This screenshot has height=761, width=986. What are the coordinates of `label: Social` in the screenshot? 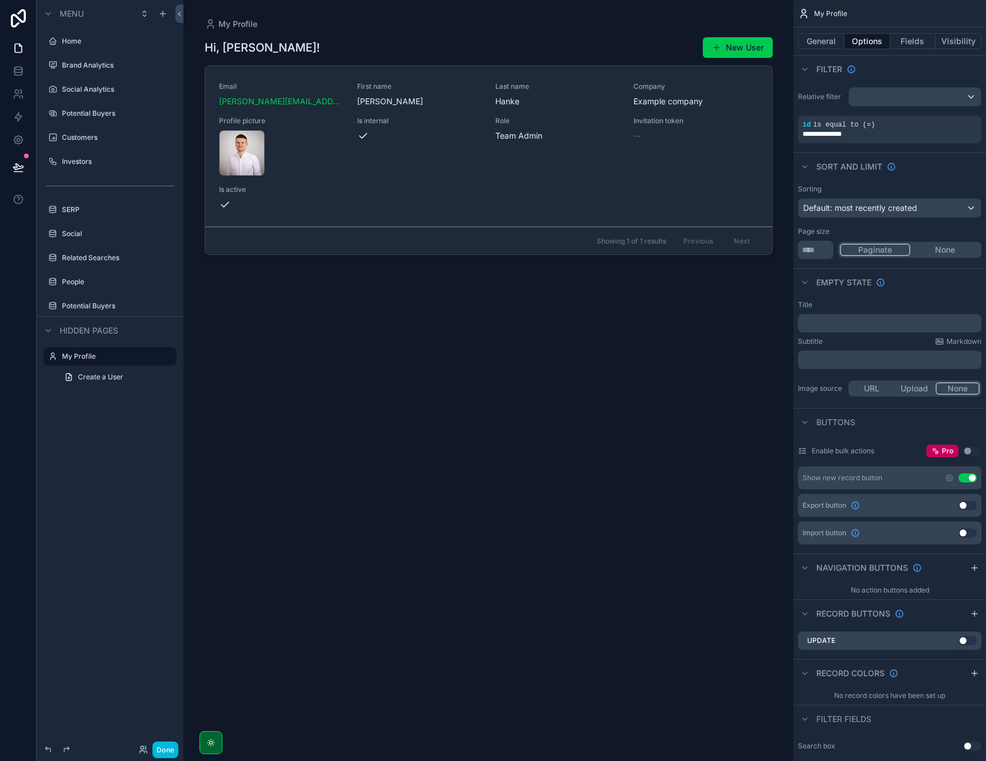 It's located at (116, 234).